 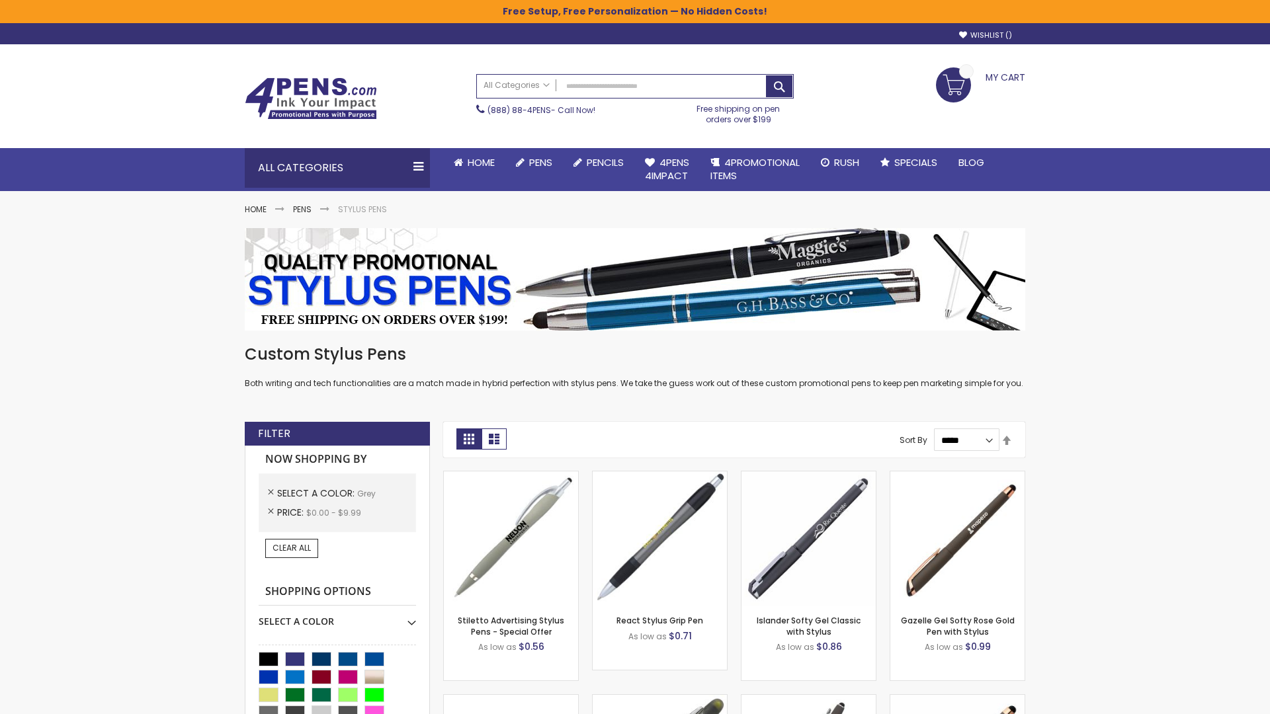 What do you see at coordinates (680, 636) in the screenshot?
I see `span: $0.71` at bounding box center [680, 636].